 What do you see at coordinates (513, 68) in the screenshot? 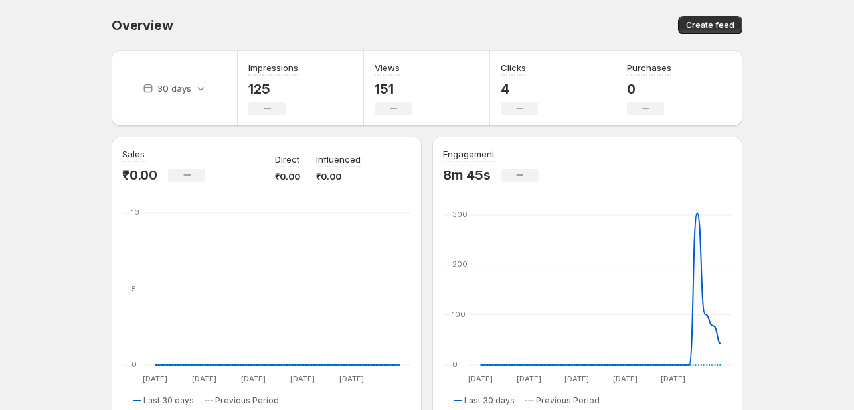
I see `h3: Clicks` at bounding box center [513, 68].